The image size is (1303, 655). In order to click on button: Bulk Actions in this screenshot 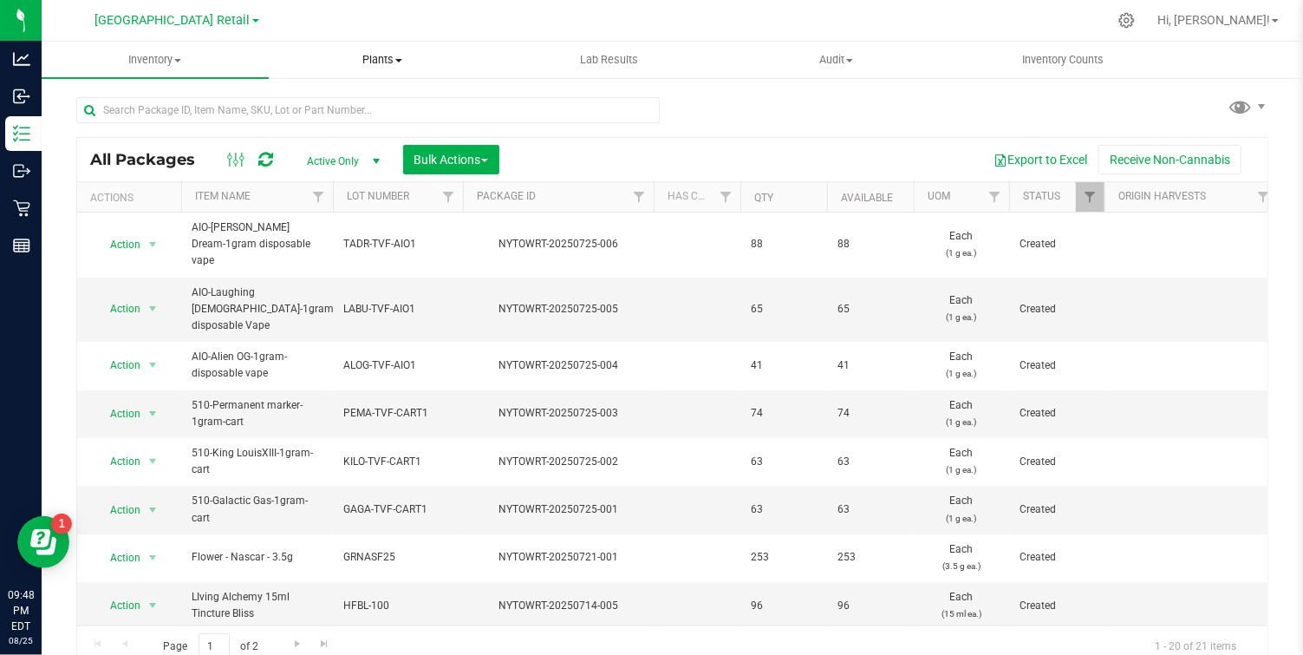, I will do `click(451, 160)`.